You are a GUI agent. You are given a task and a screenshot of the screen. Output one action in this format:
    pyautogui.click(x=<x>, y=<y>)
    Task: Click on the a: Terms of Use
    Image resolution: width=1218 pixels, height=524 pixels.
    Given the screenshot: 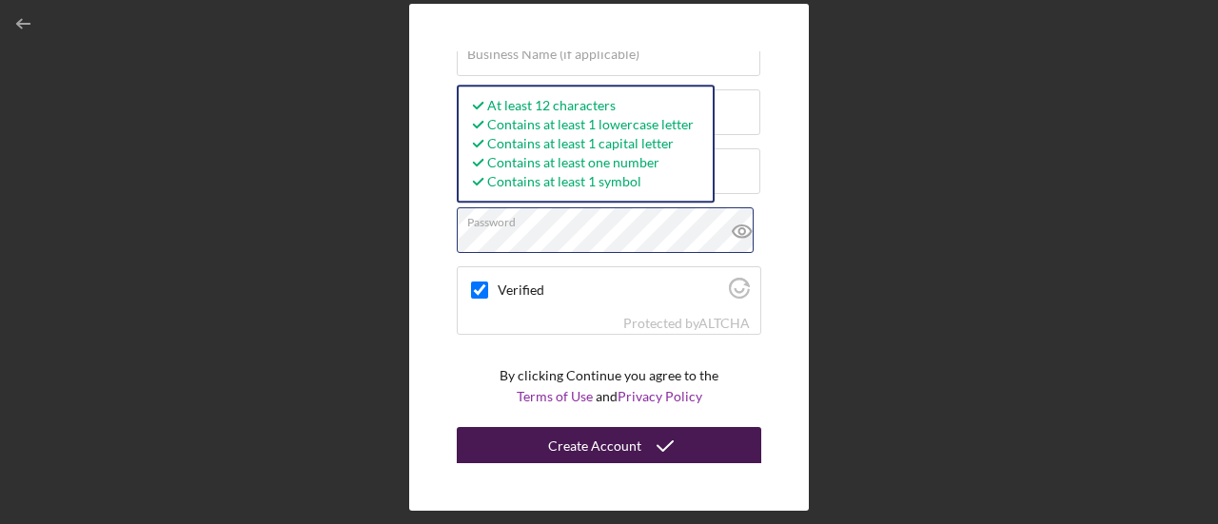 What is the action you would take?
    pyautogui.click(x=555, y=396)
    